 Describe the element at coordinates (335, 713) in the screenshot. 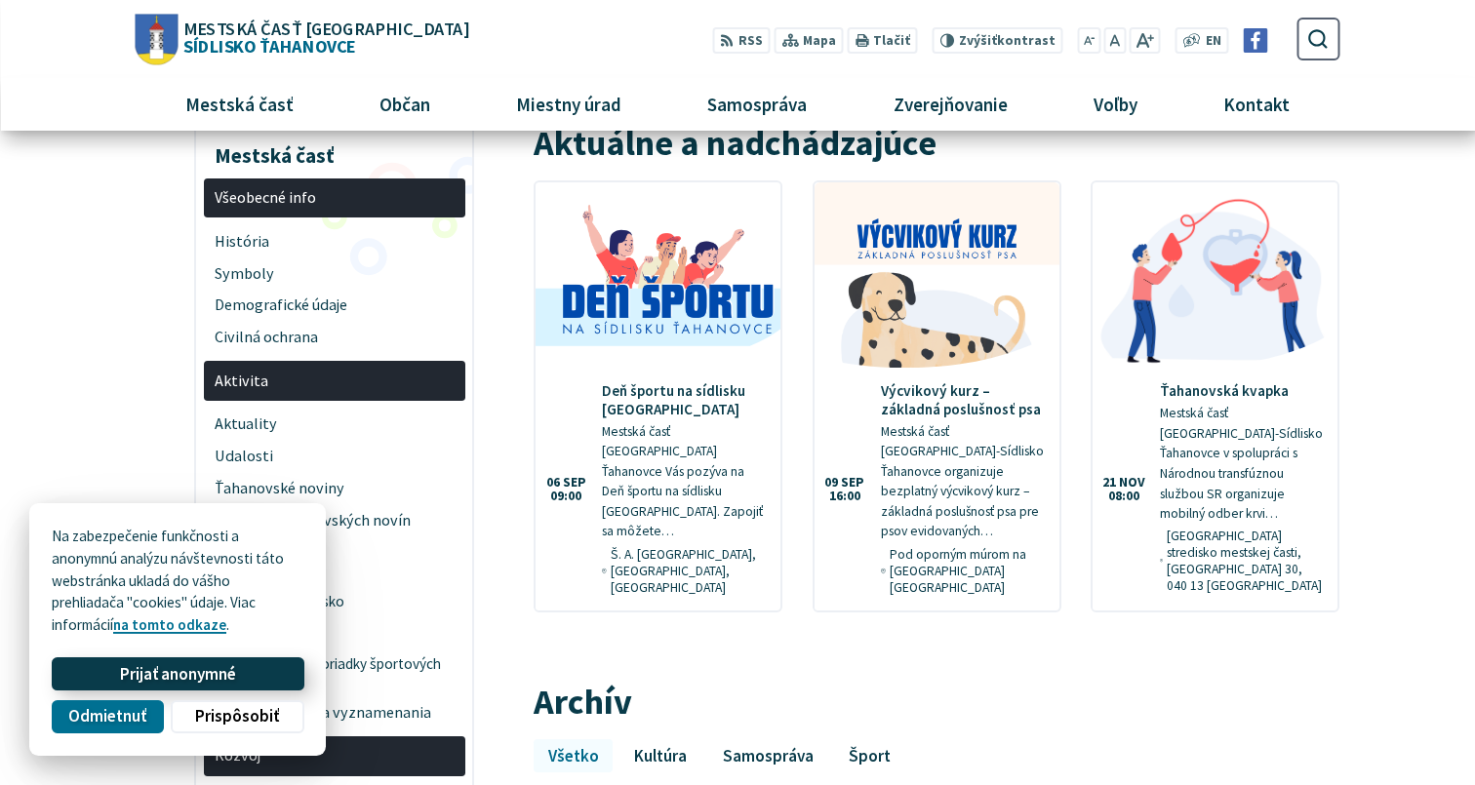

I see `a: Verejné uznania a vyznamenania` at that location.